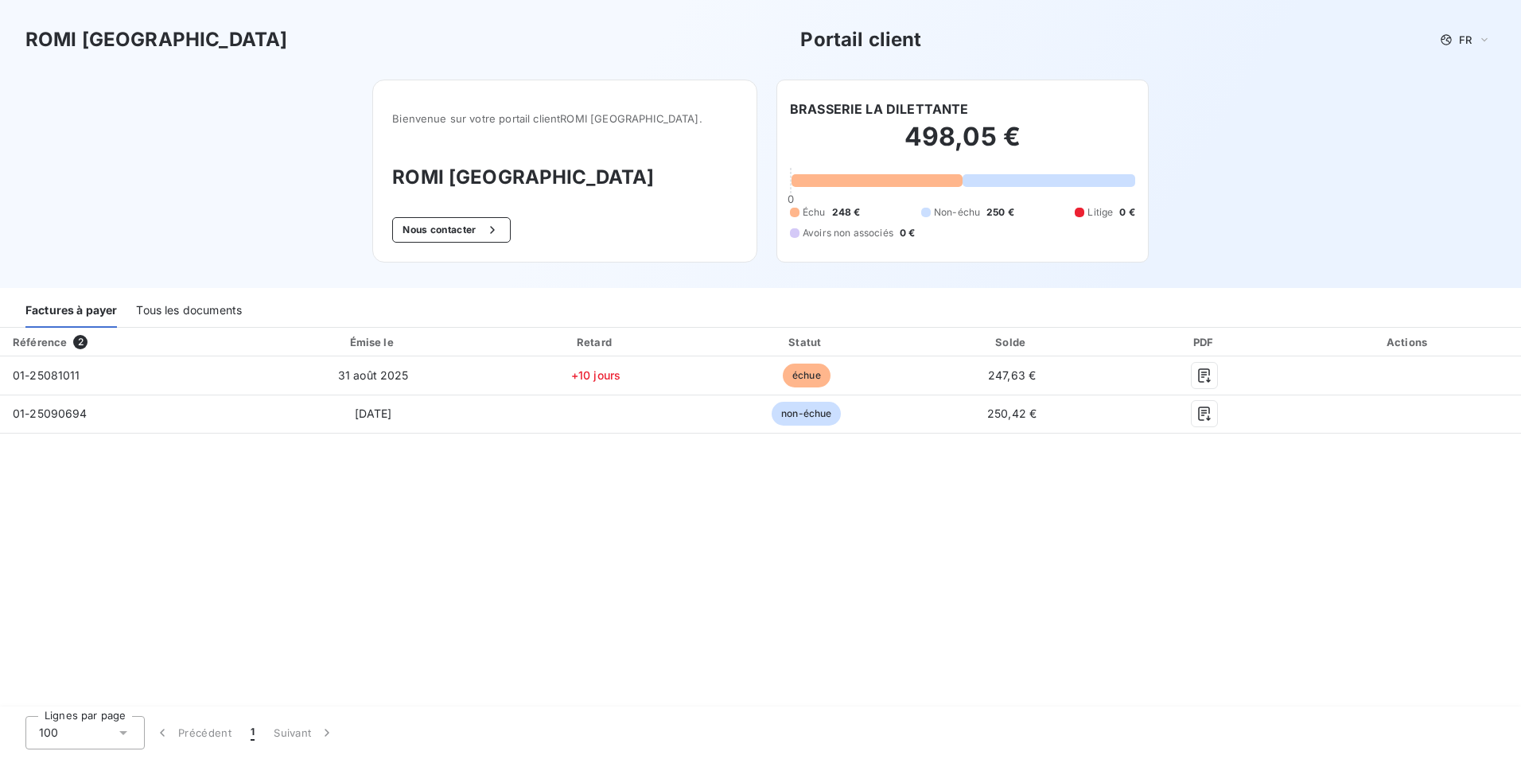 Image resolution: width=1521 pixels, height=759 pixels. What do you see at coordinates (451, 230) in the screenshot?
I see `button: Nous contacter` at bounding box center [451, 230].